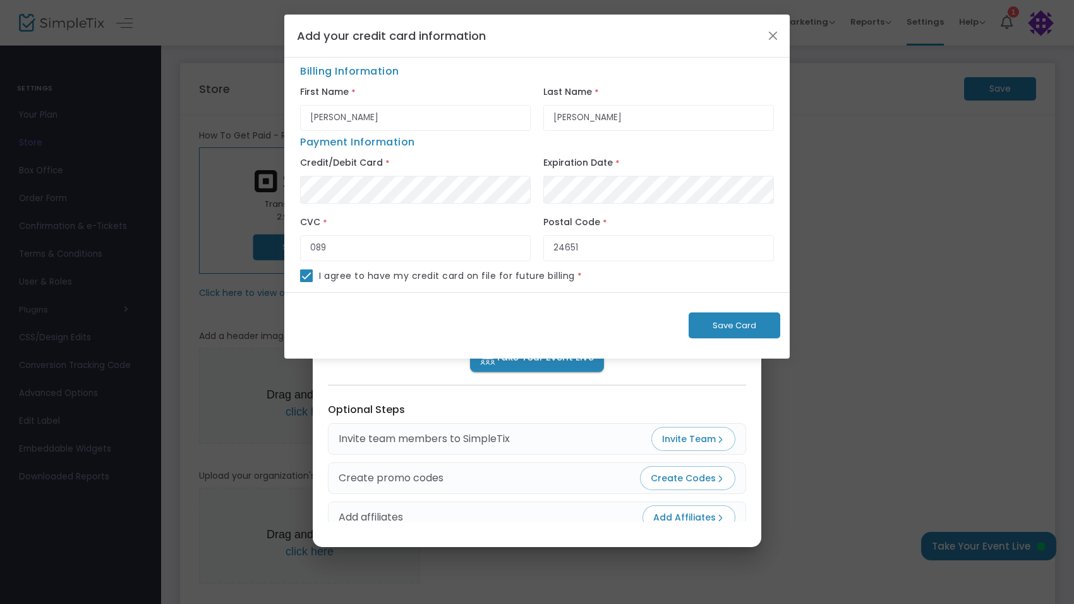 The height and width of the screenshot is (604, 1074). I want to click on label: Credit/Debit Card, so click(341, 163).